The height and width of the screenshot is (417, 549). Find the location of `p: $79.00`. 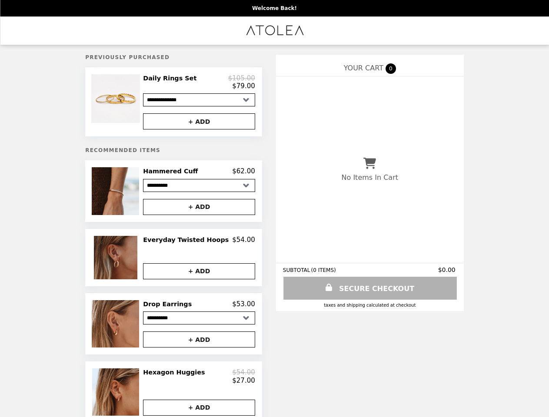

p: $79.00 is located at coordinates (243, 86).